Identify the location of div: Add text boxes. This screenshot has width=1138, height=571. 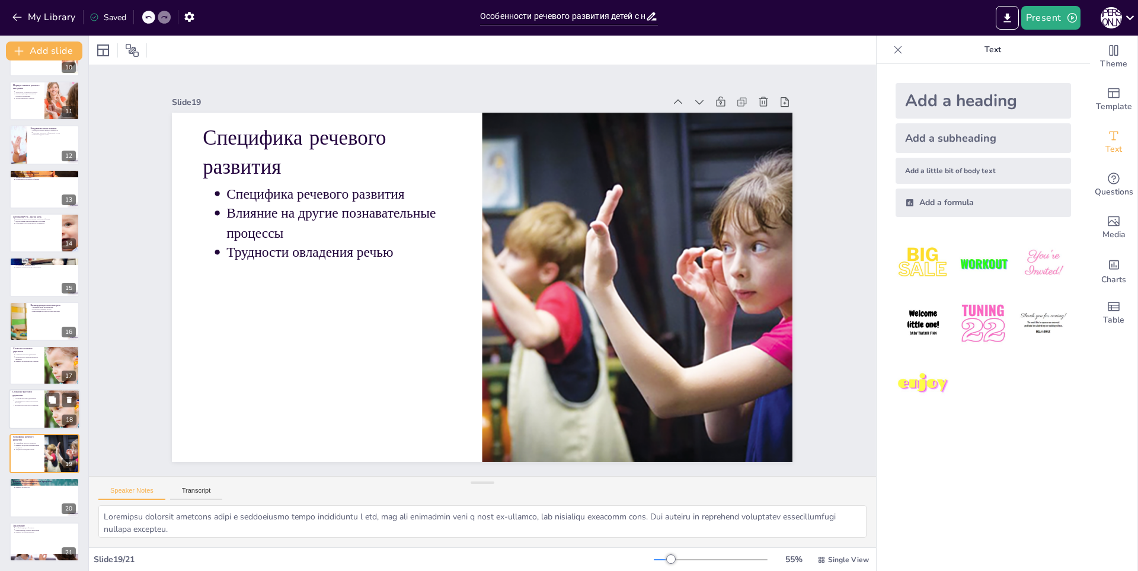
(1114, 142).